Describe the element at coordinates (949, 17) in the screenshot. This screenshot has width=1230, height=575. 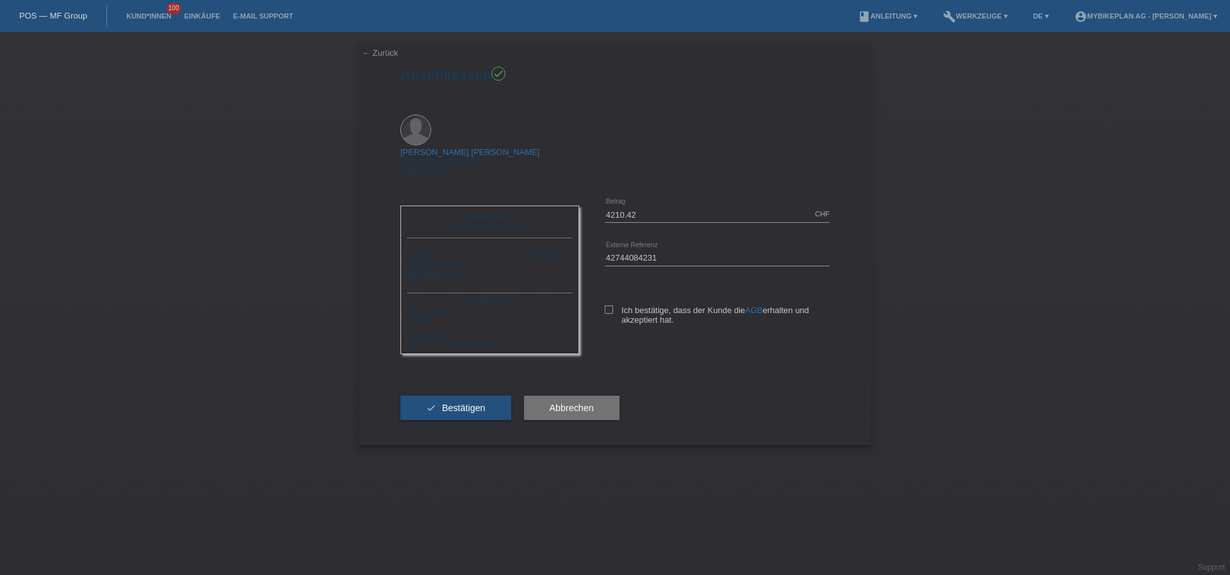
I see `i: build` at that location.